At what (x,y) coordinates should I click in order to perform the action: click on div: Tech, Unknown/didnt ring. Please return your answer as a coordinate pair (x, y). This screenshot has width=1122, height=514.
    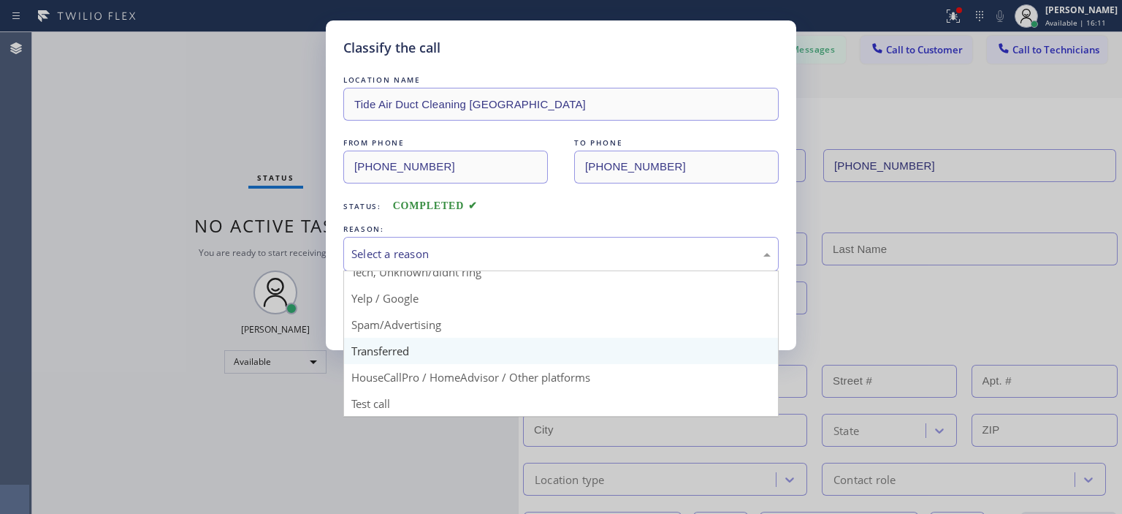
    Looking at the image, I should click on (561, 272).